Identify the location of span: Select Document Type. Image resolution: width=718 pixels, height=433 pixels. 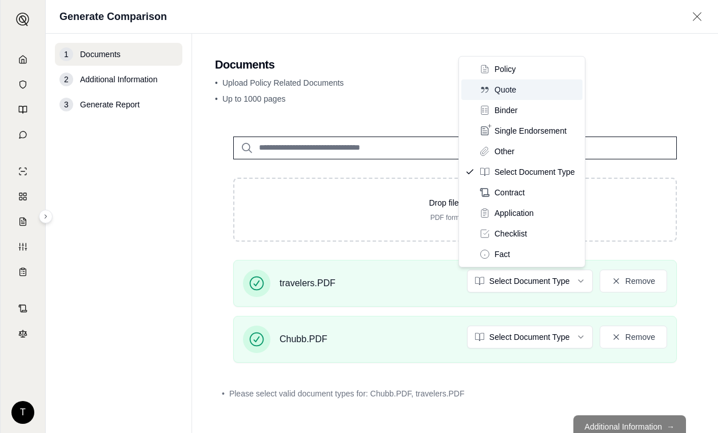
(535, 172).